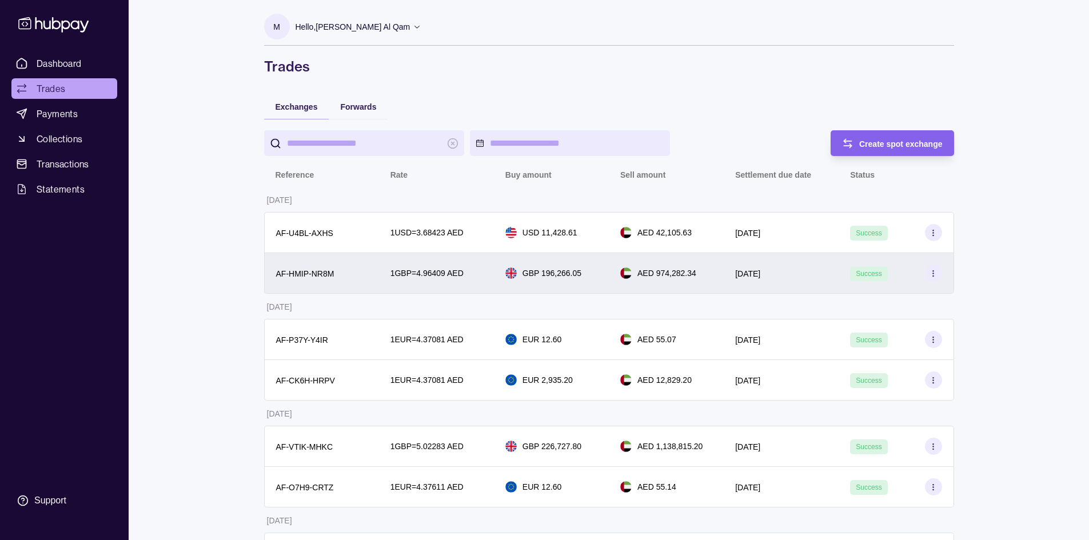 The height and width of the screenshot is (540, 1089). Describe the element at coordinates (305, 447) in the screenshot. I see `p: AF-VTIK-MHKC` at that location.